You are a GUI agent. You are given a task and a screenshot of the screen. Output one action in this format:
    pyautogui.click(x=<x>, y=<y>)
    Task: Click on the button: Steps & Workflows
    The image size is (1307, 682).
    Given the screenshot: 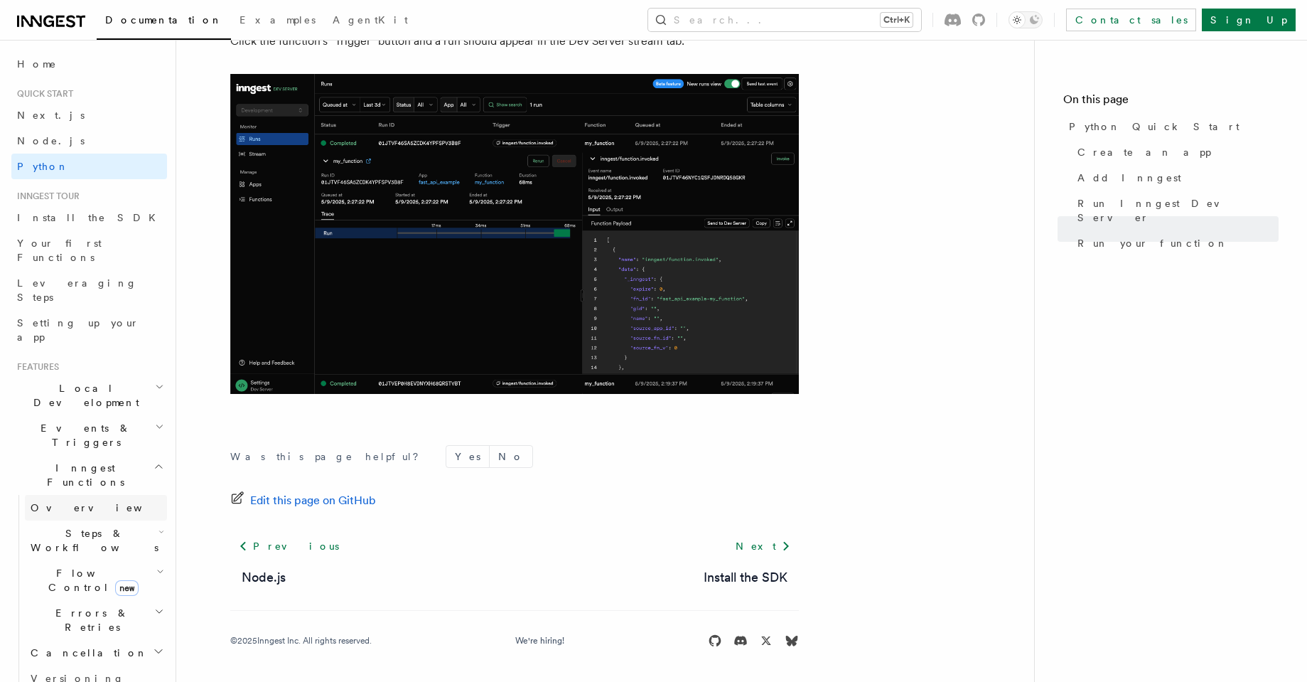 What is the action you would take?
    pyautogui.click(x=96, y=540)
    